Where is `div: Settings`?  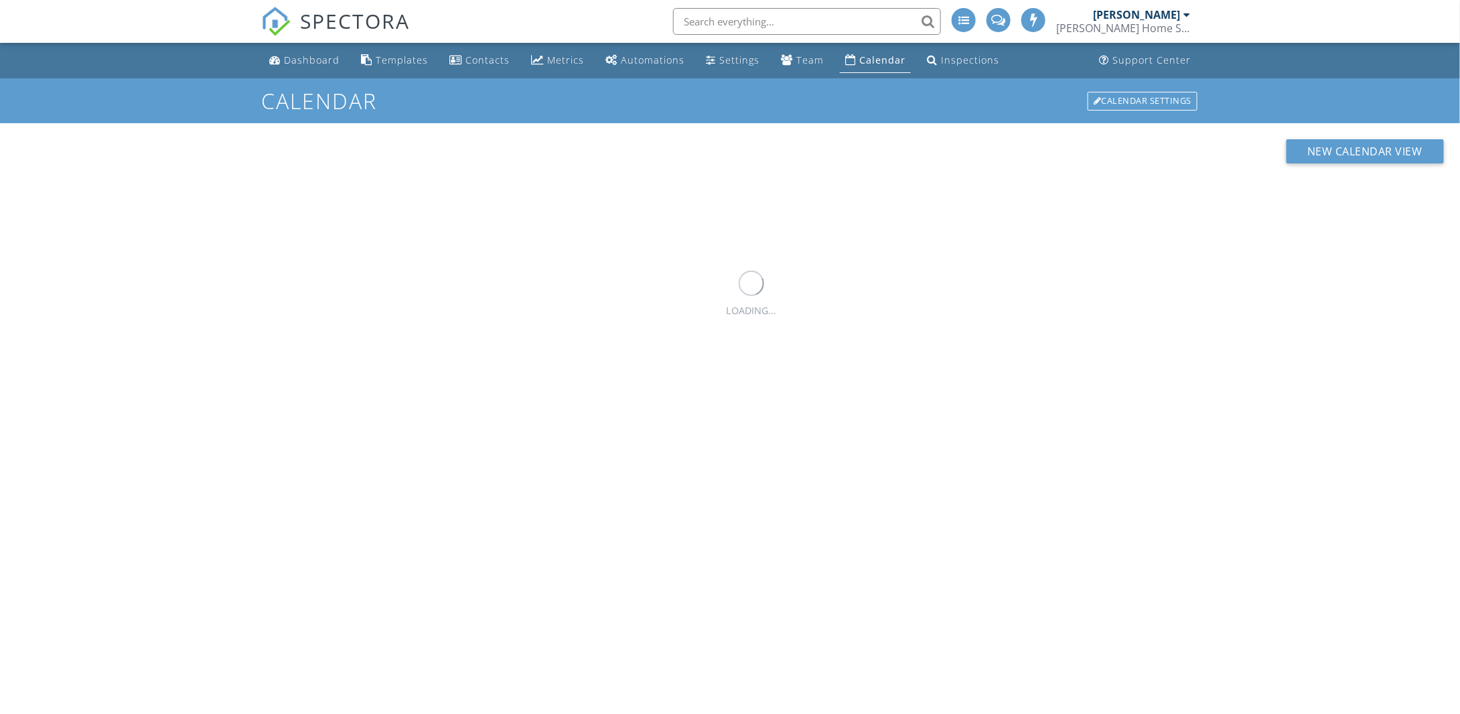 div: Settings is located at coordinates (739, 60).